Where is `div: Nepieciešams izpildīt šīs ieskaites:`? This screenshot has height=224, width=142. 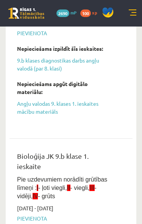 div: Nepieciešams izpildīt šīs ieskaites: is located at coordinates (65, 49).